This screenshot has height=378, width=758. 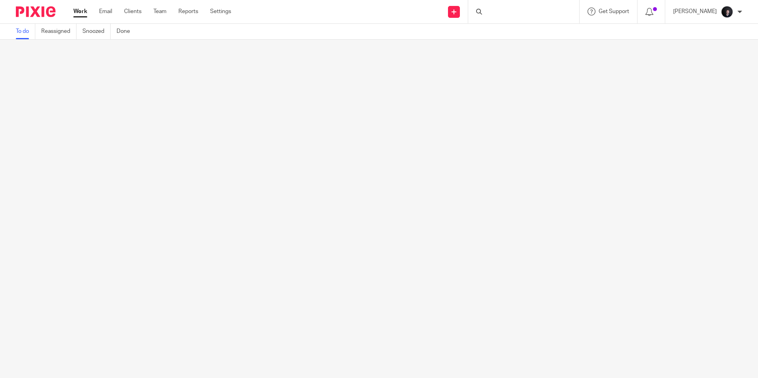 What do you see at coordinates (727, 12) in the screenshot?
I see `img: 455A2509.jpg` at bounding box center [727, 12].